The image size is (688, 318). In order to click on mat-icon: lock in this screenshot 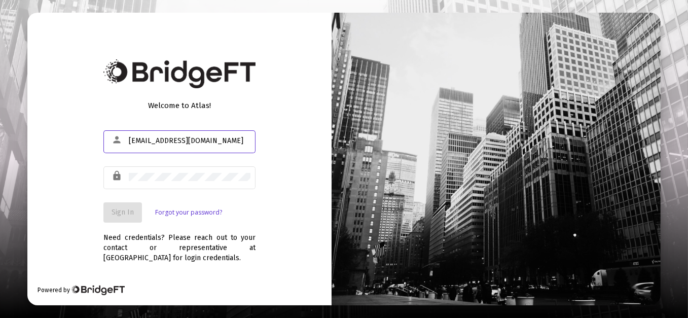, I will do `click(118, 176)`.